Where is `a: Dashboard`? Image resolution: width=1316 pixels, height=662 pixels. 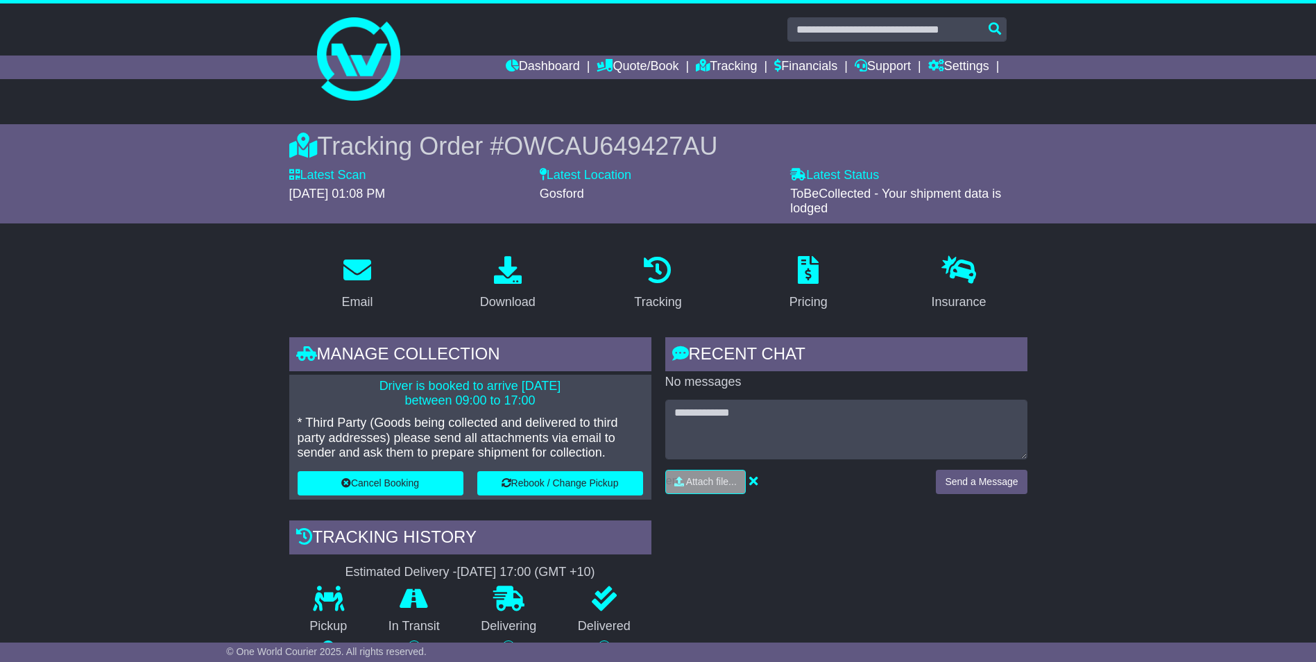
a: Dashboard is located at coordinates (543, 67).